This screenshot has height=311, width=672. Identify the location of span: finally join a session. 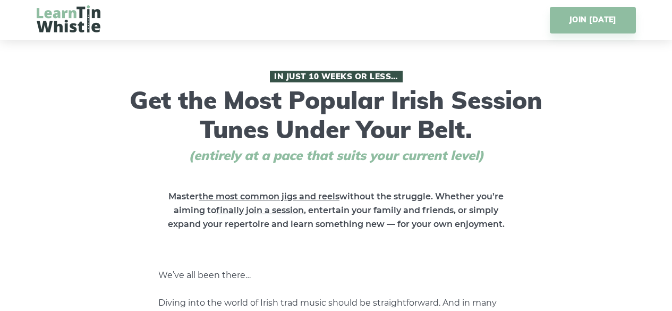
(260, 210).